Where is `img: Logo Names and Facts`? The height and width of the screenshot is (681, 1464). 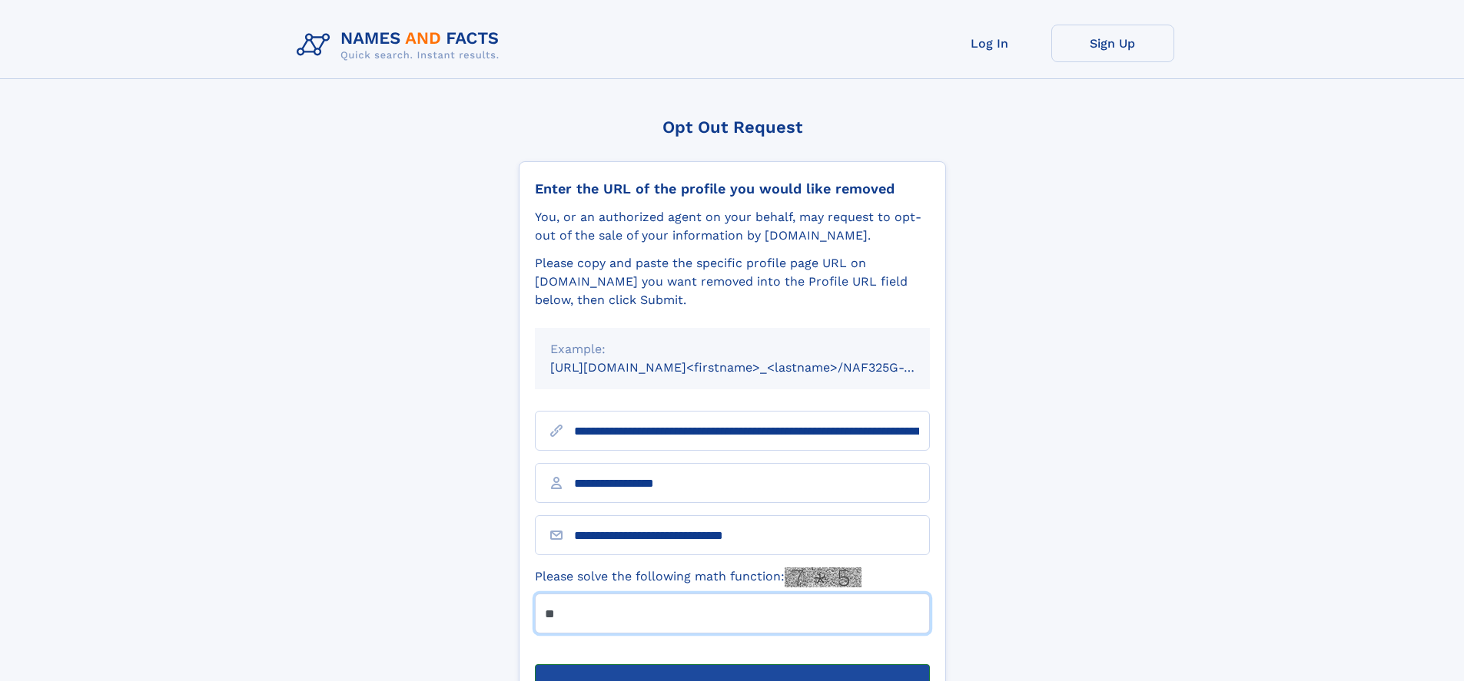
img: Logo Names and Facts is located at coordinates (401, 45).